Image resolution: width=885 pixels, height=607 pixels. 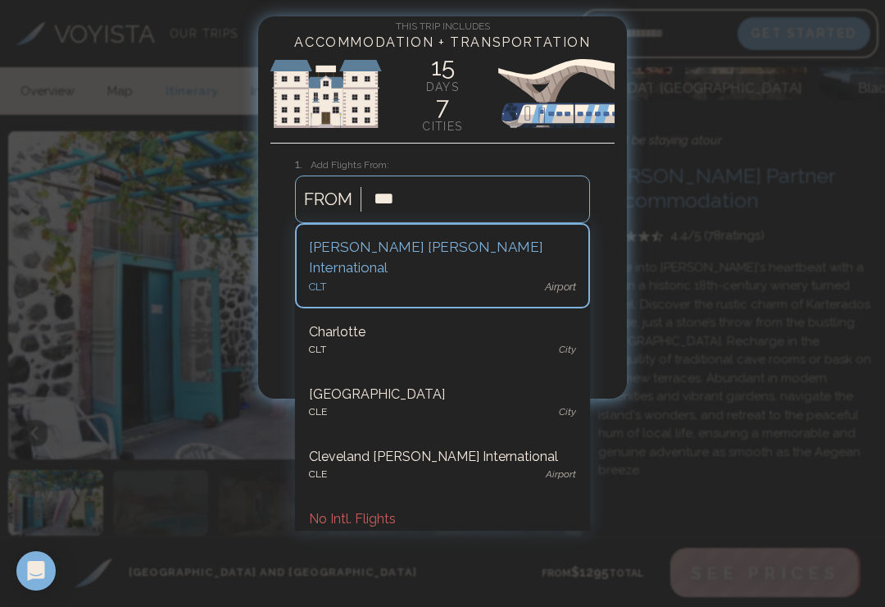 What do you see at coordinates (443, 519) in the screenshot?
I see `div: No Intl. Flights` at bounding box center [443, 519].